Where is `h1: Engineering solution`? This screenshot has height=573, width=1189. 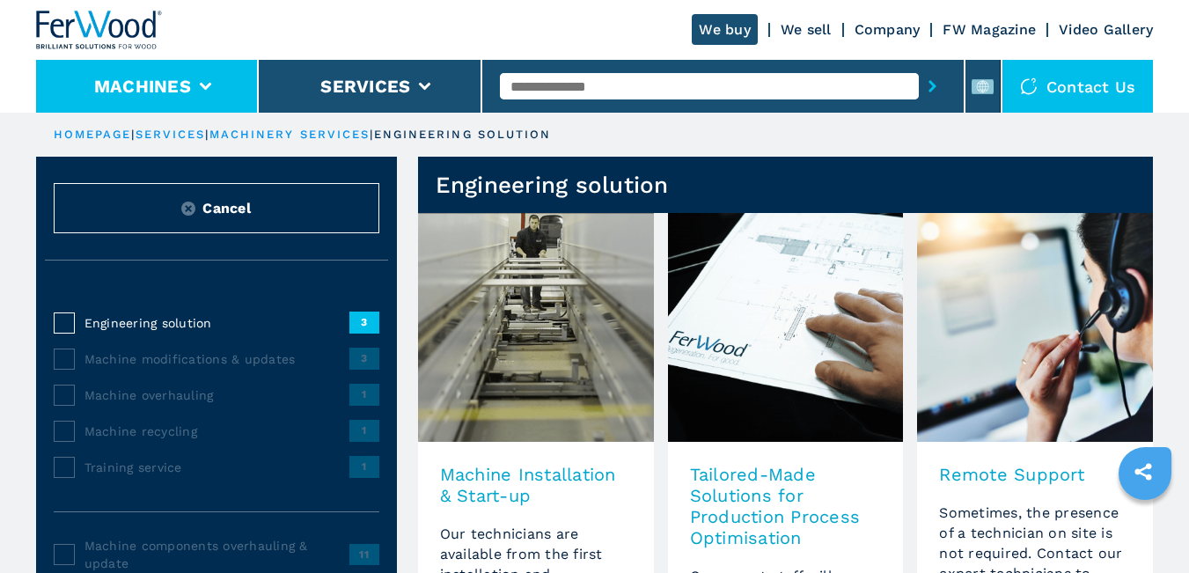
h1: Engineering solution is located at coordinates (552, 185).